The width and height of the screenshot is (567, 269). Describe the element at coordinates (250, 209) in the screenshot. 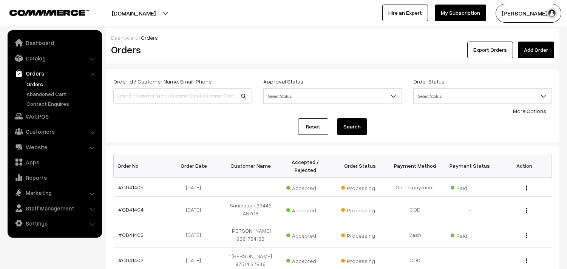

I see `td: Srinivasan 99449 48708` at that location.